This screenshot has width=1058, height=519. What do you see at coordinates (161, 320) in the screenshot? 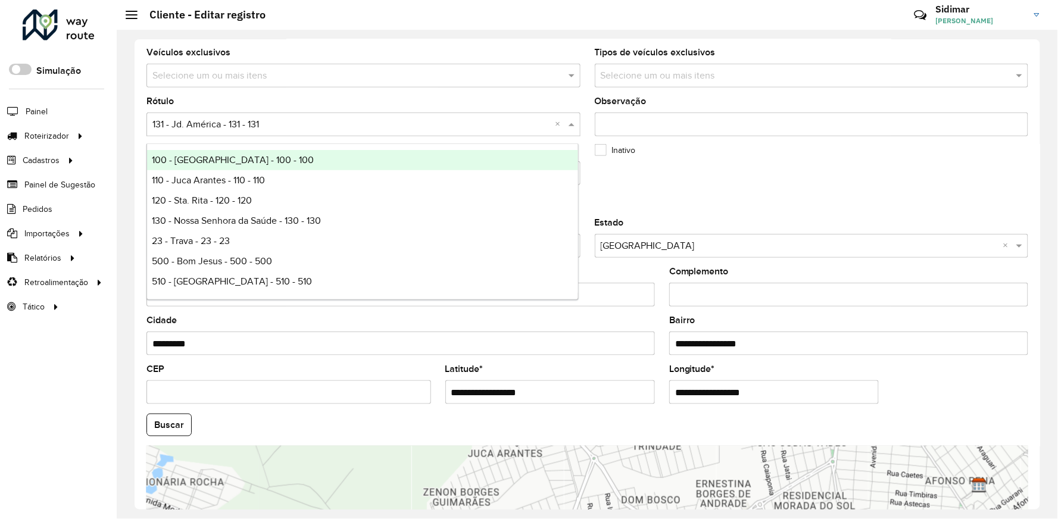
I see `label: Cidade` at bounding box center [161, 320].